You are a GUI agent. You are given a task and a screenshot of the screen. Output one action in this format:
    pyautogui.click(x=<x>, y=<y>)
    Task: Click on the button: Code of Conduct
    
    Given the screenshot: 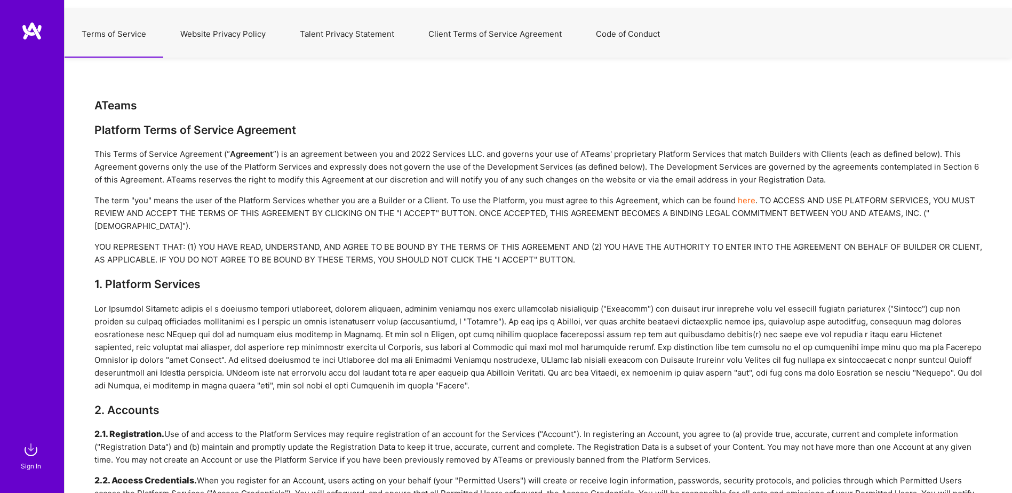 What is the action you would take?
    pyautogui.click(x=628, y=34)
    